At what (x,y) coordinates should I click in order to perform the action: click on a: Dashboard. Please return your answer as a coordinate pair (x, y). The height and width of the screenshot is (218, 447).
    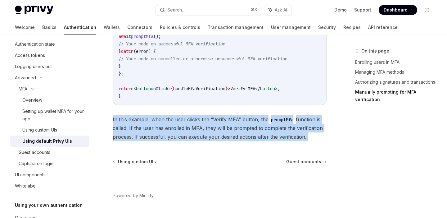
    Looking at the image, I should click on (398, 10).